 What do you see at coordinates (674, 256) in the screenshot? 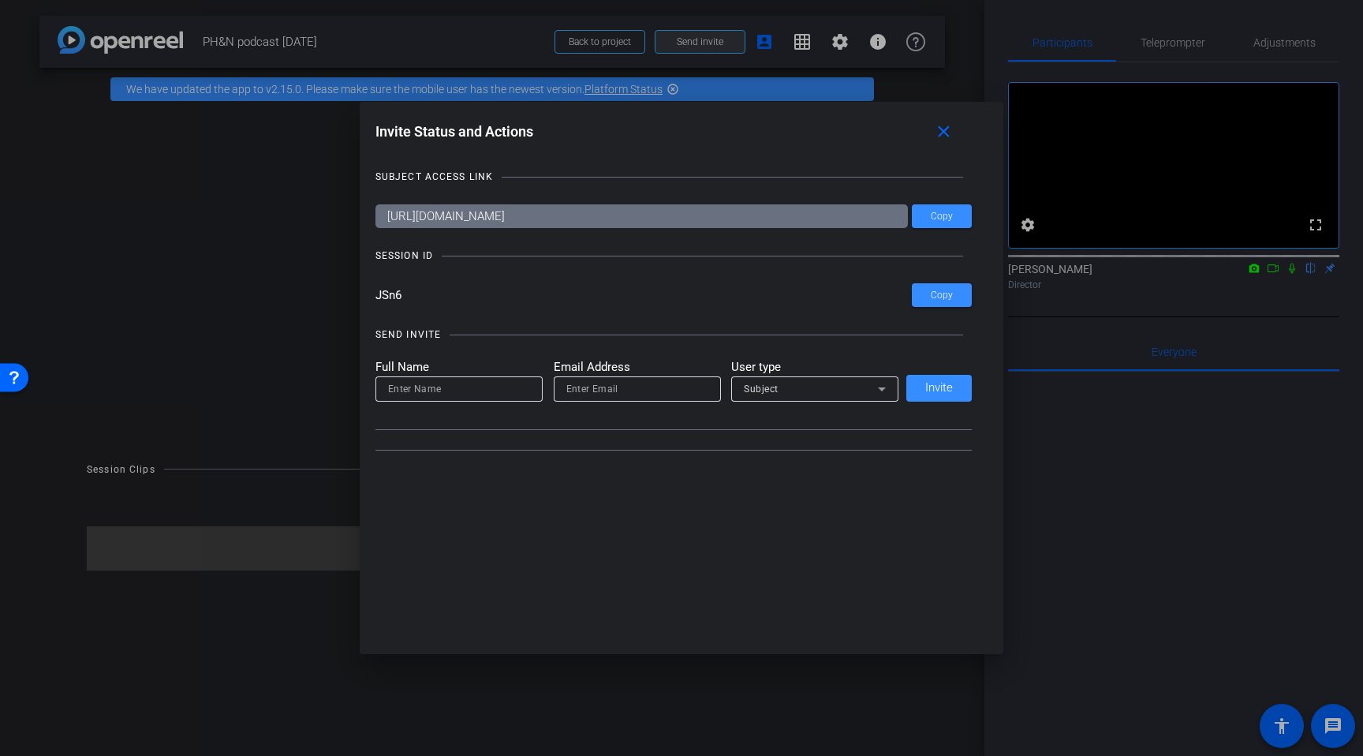
I see `openreel-title-line: SESSION ID` at bounding box center [674, 256].